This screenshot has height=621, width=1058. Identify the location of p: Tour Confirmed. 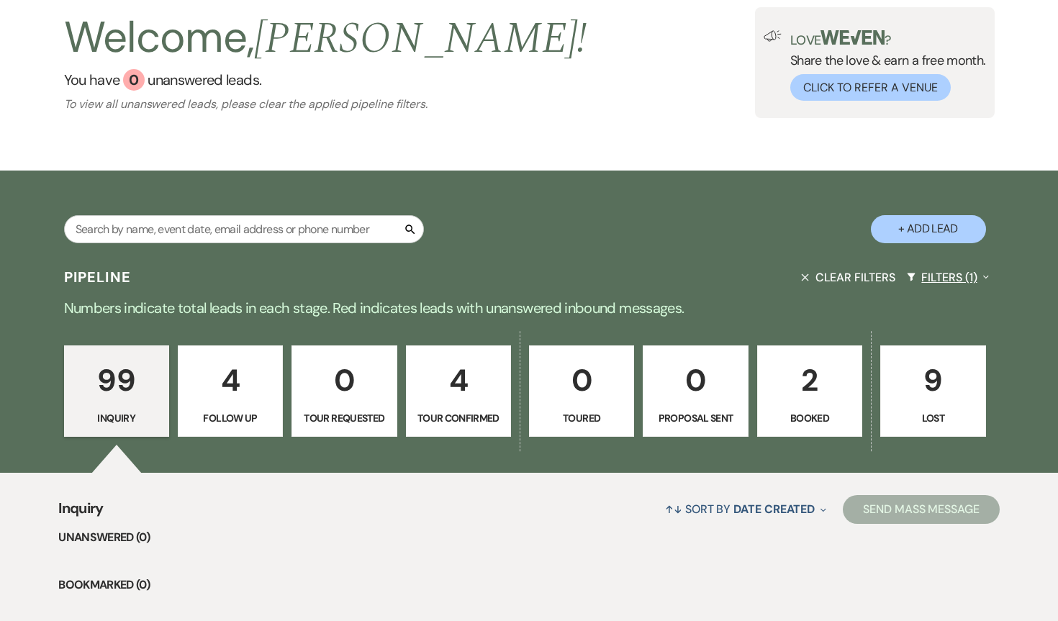
(458, 418).